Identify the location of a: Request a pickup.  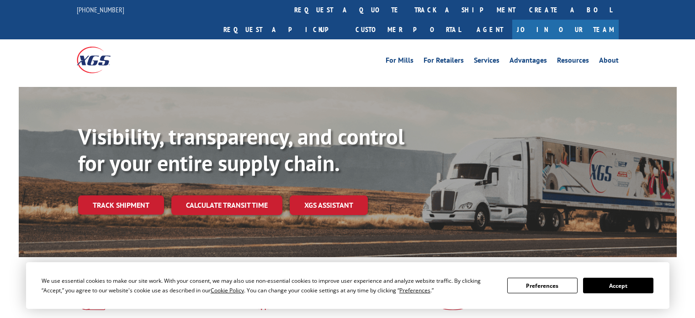
(282, 29).